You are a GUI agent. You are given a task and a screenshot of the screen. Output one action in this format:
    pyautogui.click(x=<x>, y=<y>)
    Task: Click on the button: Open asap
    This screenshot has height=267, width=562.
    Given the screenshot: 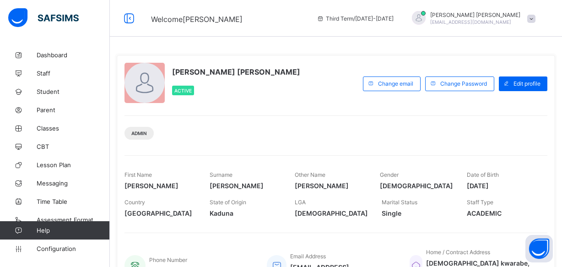 What is the action you would take?
    pyautogui.click(x=539, y=248)
    